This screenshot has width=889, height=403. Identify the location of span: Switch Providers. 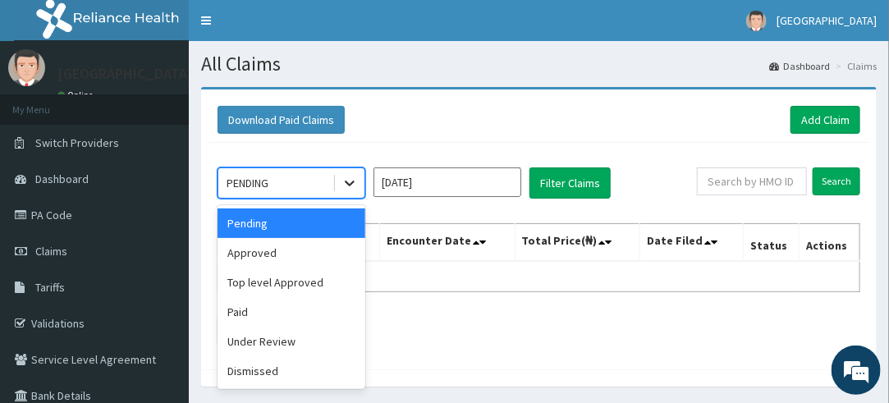
(77, 143).